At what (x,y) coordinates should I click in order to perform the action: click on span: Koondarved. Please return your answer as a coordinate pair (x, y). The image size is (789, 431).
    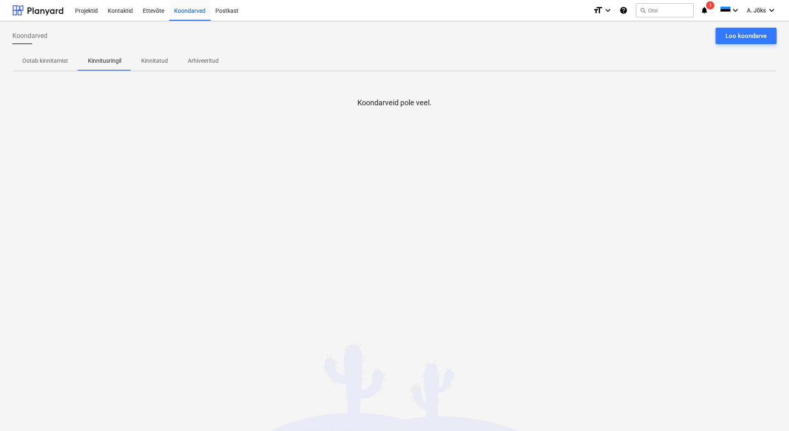
    Looking at the image, I should click on (30, 36).